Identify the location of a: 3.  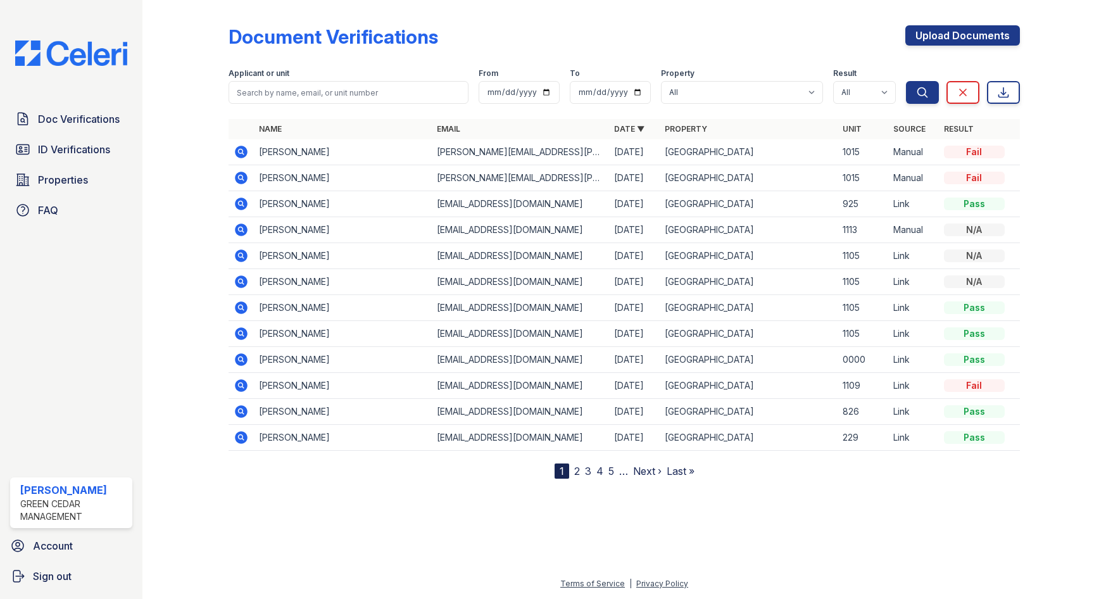
(588, 471).